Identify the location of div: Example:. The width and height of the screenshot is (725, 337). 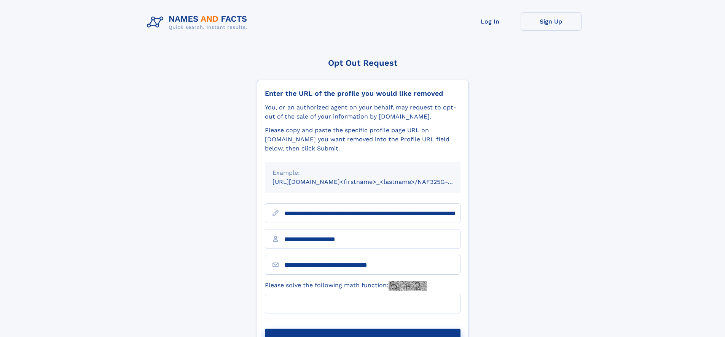
(363, 173).